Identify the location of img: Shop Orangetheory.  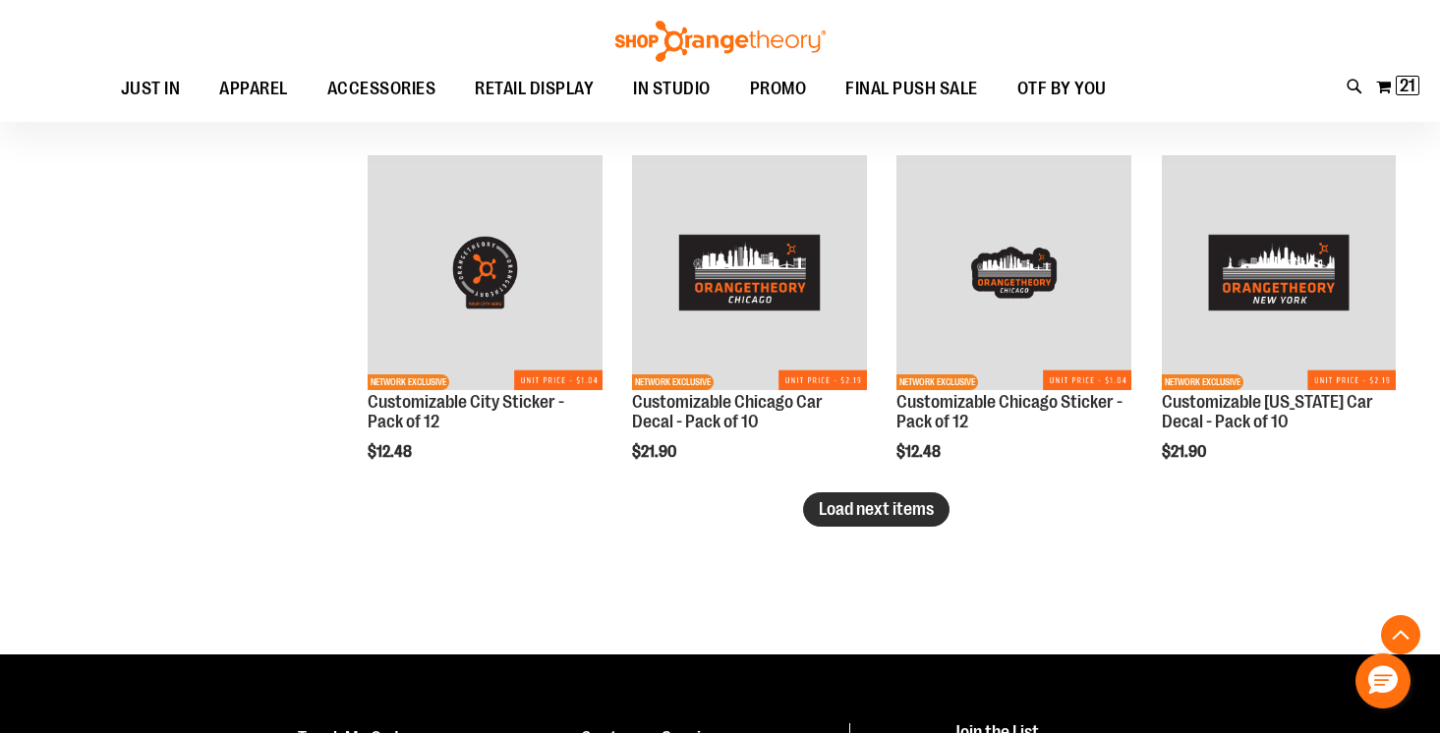
(720, 41).